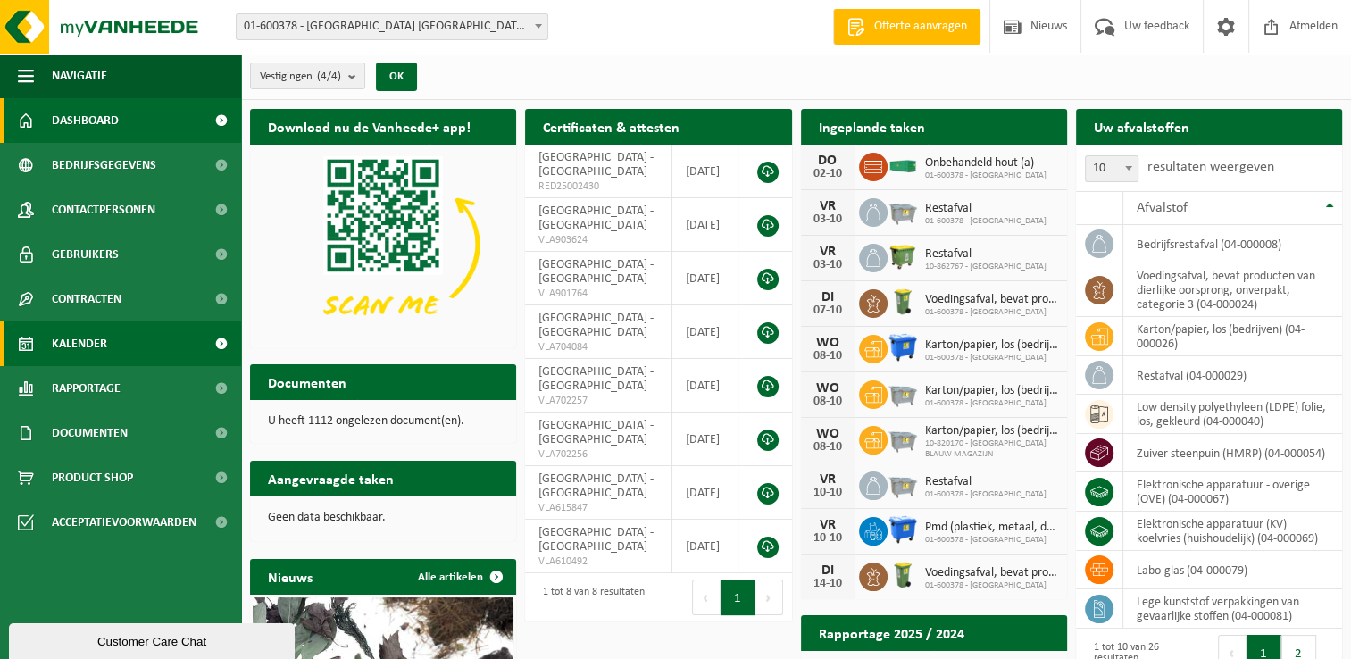 The width and height of the screenshot is (1351, 659). What do you see at coordinates (1232, 290) in the screenshot?
I see `td: voedingsafval, bevat producten van dierlijke oorsprong, onverpakt, categorie 3 (04-000024)` at bounding box center [1232, 290].